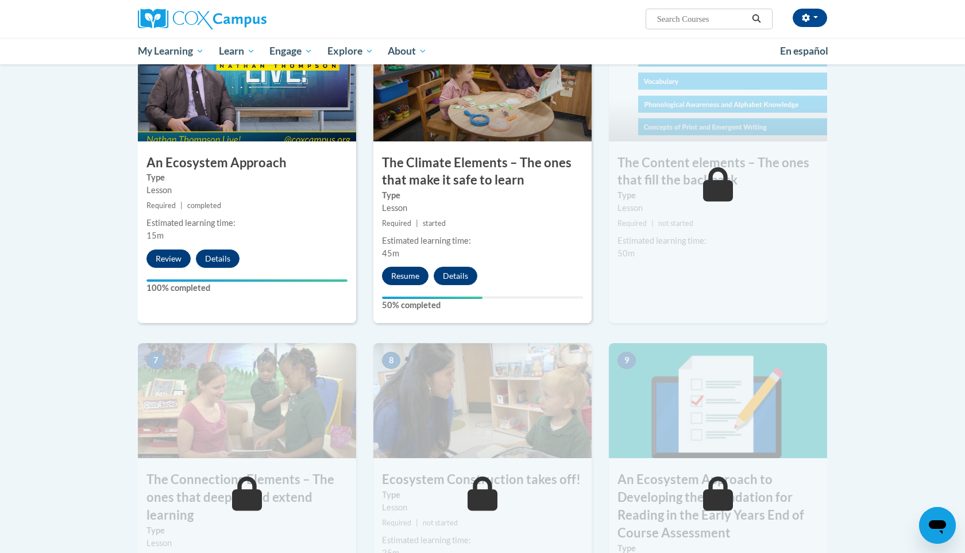 The height and width of the screenshot is (553, 965). I want to click on span: 8, so click(391, 360).